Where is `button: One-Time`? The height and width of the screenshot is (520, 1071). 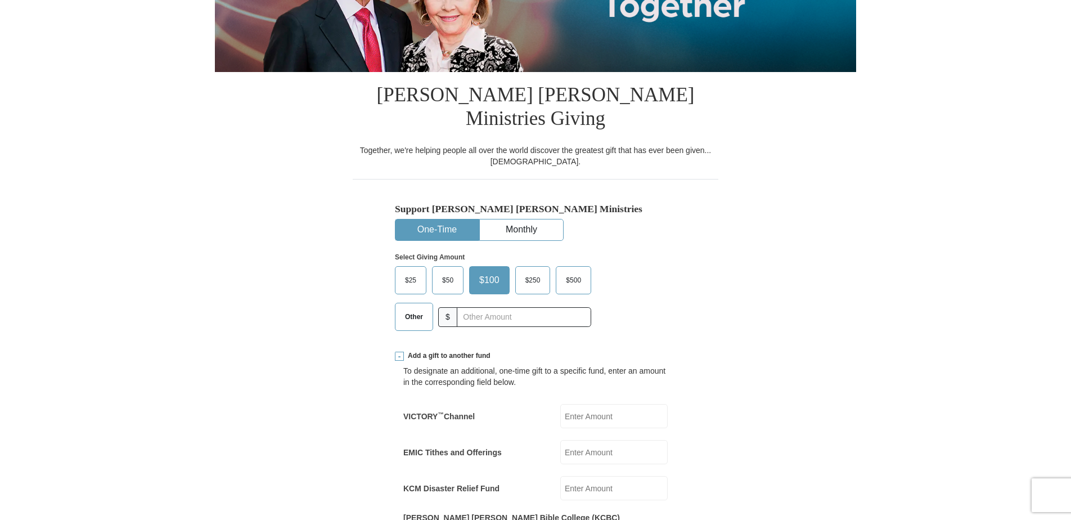
button: One-Time is located at coordinates (437, 229).